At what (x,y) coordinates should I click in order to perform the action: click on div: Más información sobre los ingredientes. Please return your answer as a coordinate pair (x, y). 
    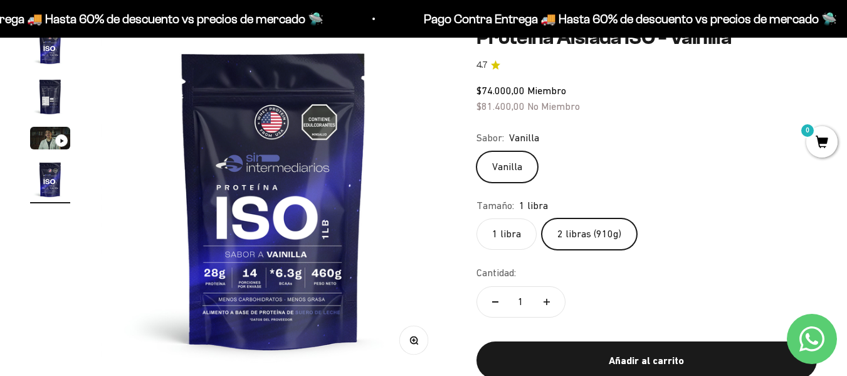
    Looking at the image, I should click on (137, 70).